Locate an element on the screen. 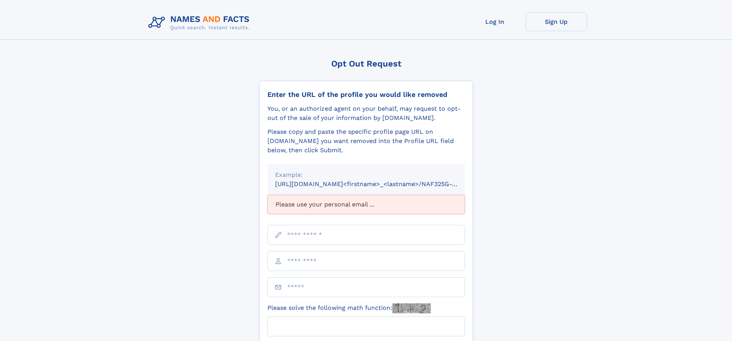 This screenshot has width=732, height=341. a: Sign Up is located at coordinates (556, 22).